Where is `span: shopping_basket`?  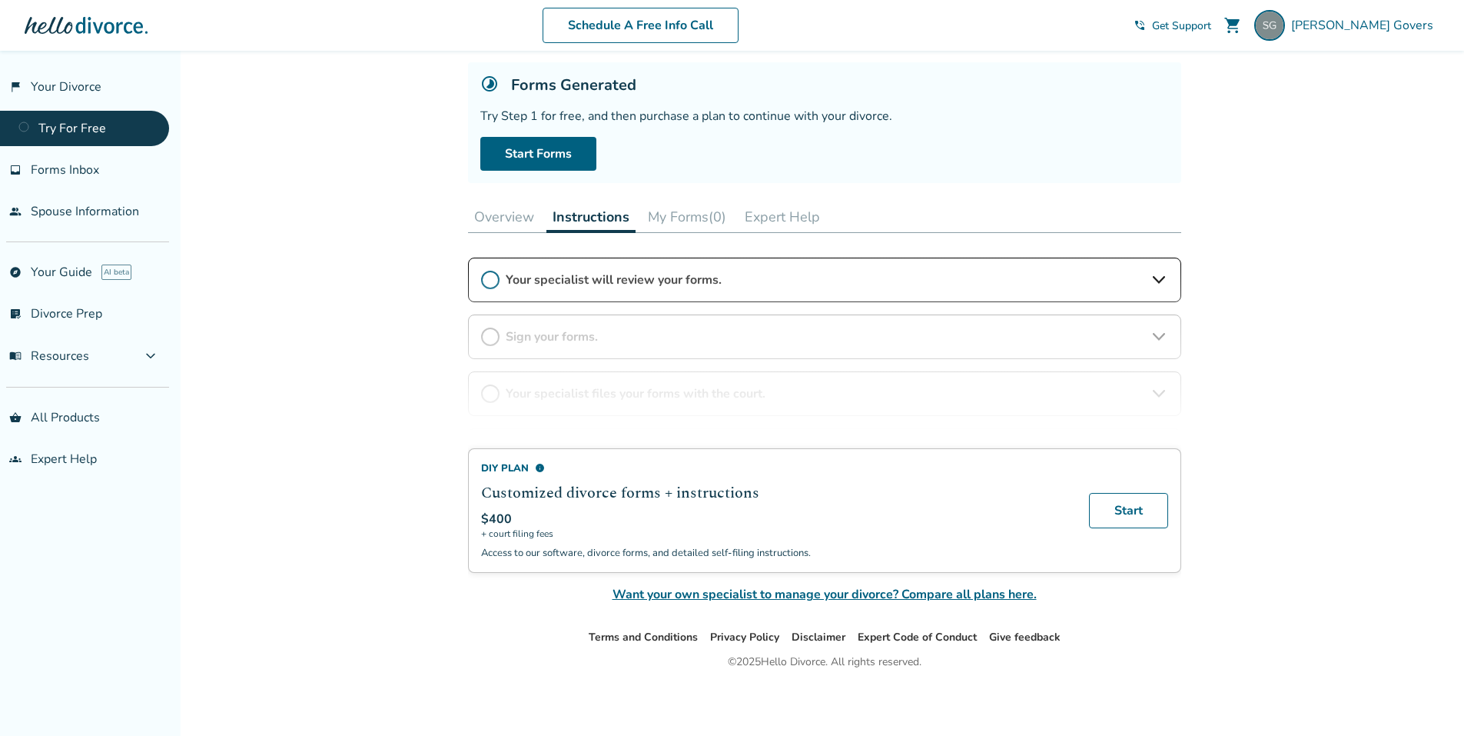 span: shopping_basket is located at coordinates (15, 417).